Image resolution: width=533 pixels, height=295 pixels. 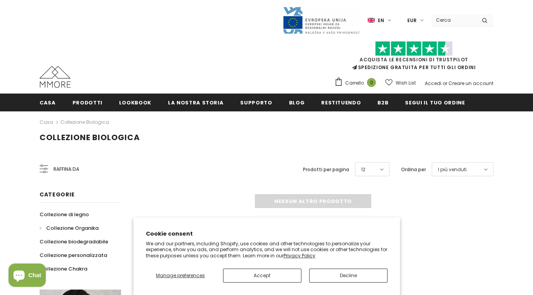 What do you see at coordinates (262, 275) in the screenshot?
I see `button: Accept` at bounding box center [262, 275].